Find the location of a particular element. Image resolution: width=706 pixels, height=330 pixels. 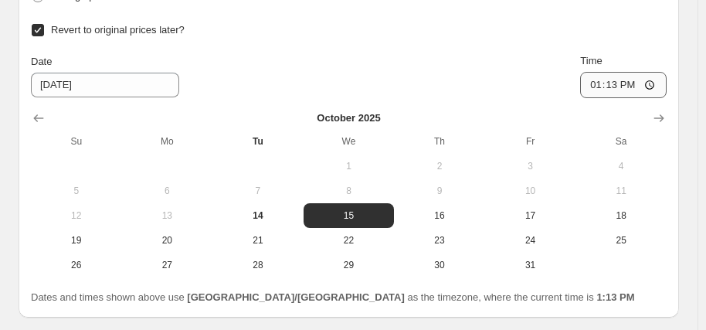

button: Sunday October 26 2025 is located at coordinates (76, 265).